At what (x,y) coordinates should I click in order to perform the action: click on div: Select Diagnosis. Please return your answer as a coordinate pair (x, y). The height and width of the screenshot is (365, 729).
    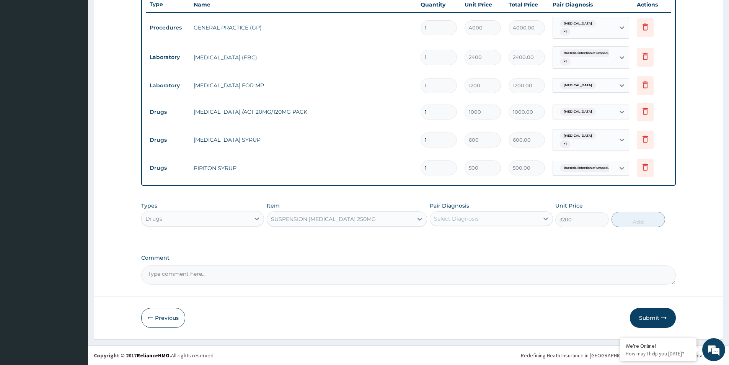
    Looking at the image, I should click on (456, 218).